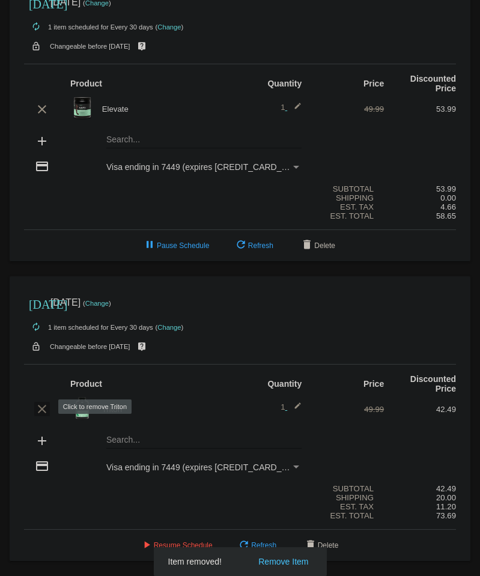  I want to click on span: 4.66, so click(448, 207).